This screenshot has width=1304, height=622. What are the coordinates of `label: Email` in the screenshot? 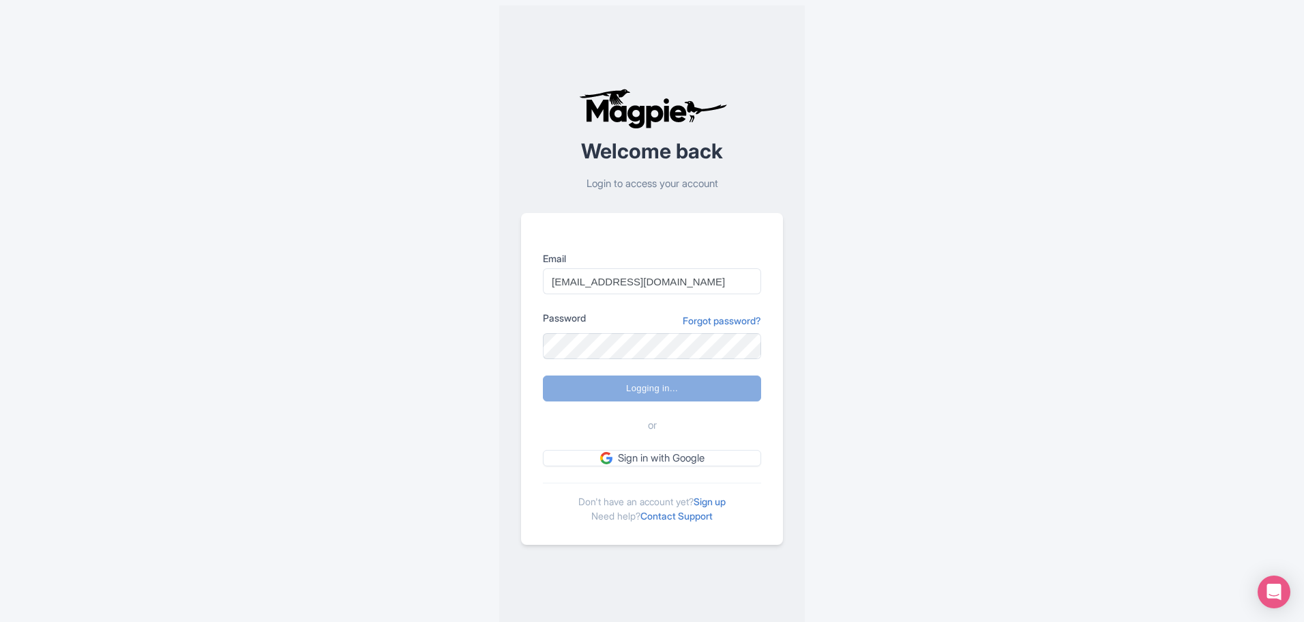 It's located at (652, 258).